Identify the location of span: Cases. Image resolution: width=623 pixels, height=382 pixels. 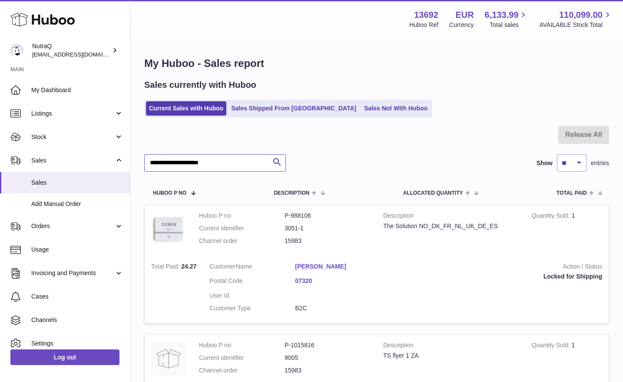
(77, 296).